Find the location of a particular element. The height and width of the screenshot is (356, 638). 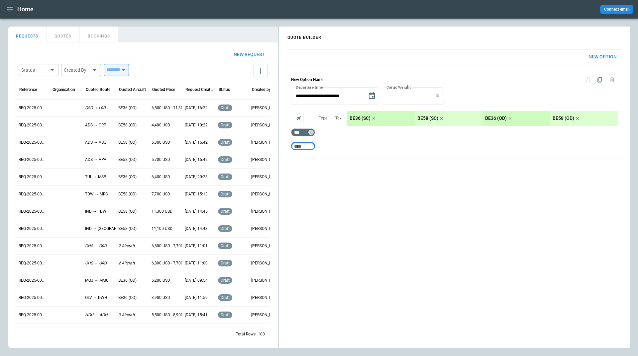

button: REQUESTS is located at coordinates (27, 35).